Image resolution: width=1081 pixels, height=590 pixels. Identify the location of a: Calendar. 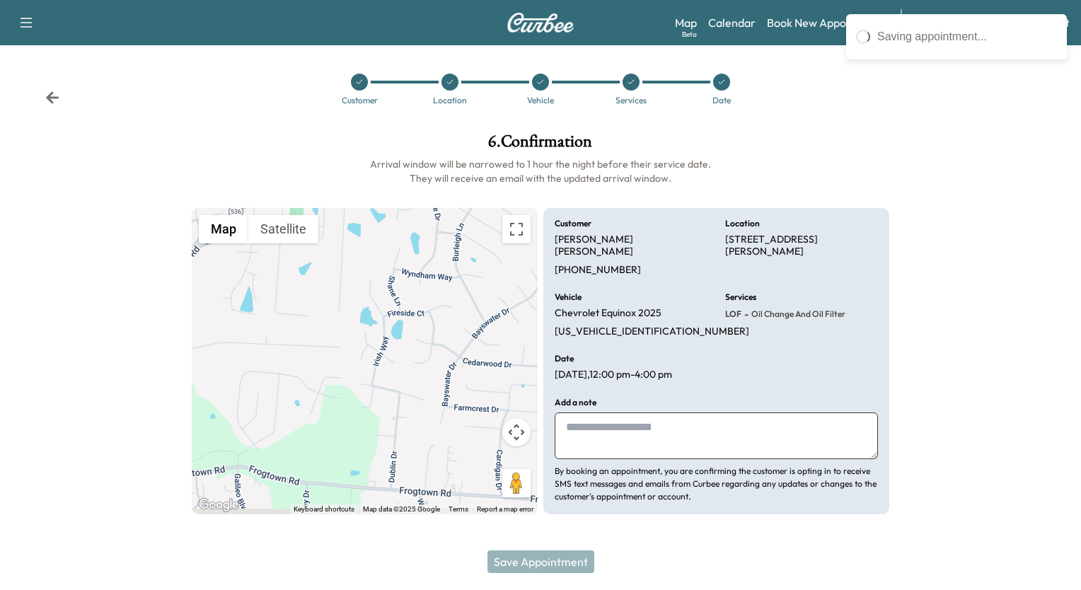
(731, 23).